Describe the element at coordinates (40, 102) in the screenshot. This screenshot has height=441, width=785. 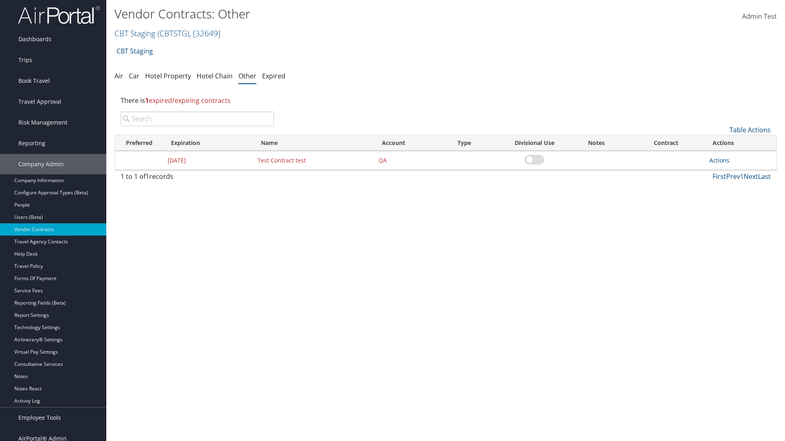
I see `span: Travel Approval` at that location.